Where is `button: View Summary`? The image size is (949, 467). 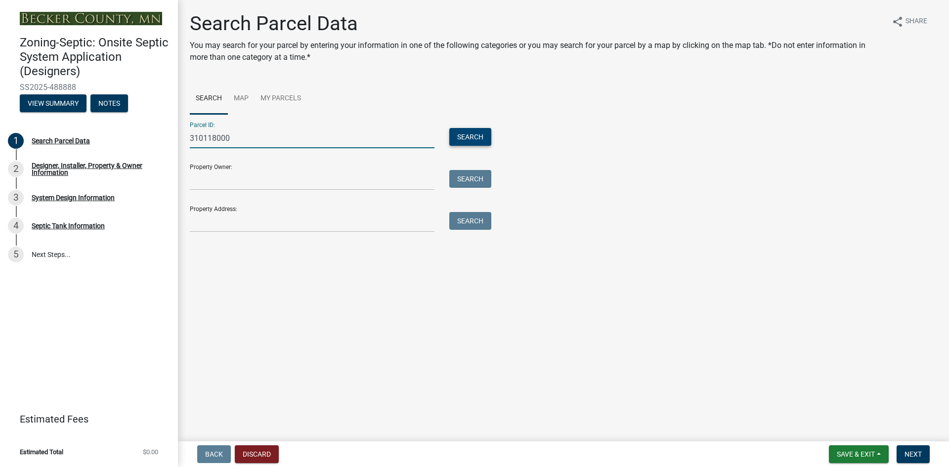
button: View Summary is located at coordinates (53, 103).